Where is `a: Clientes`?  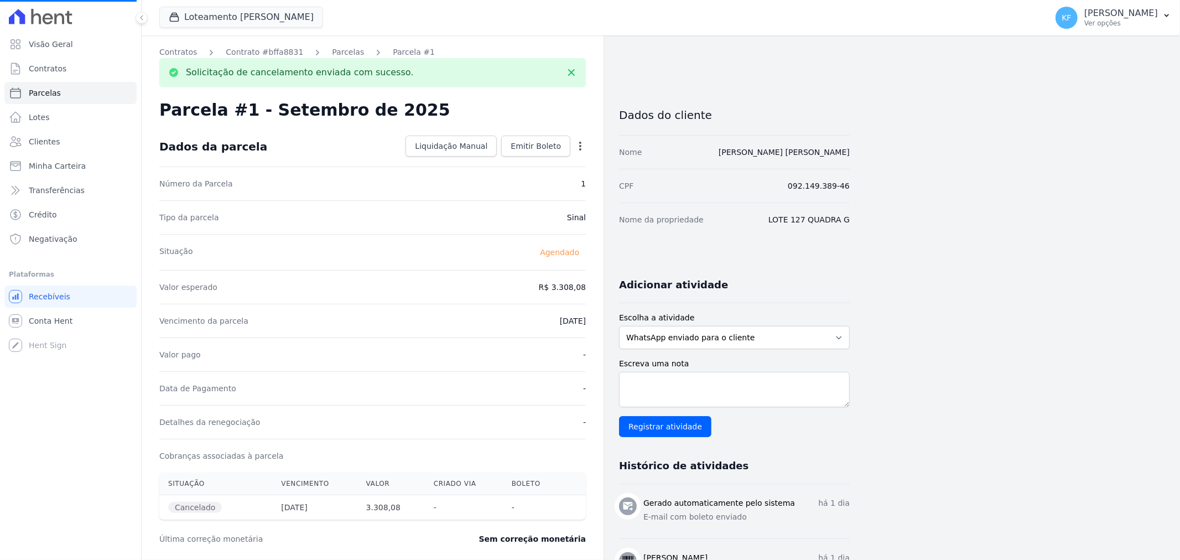
a: Clientes is located at coordinates (70, 142).